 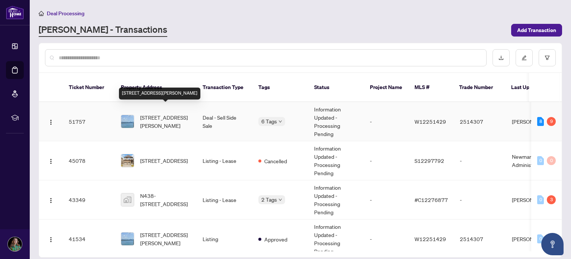 I want to click on button: Add Transaction, so click(x=537, y=30).